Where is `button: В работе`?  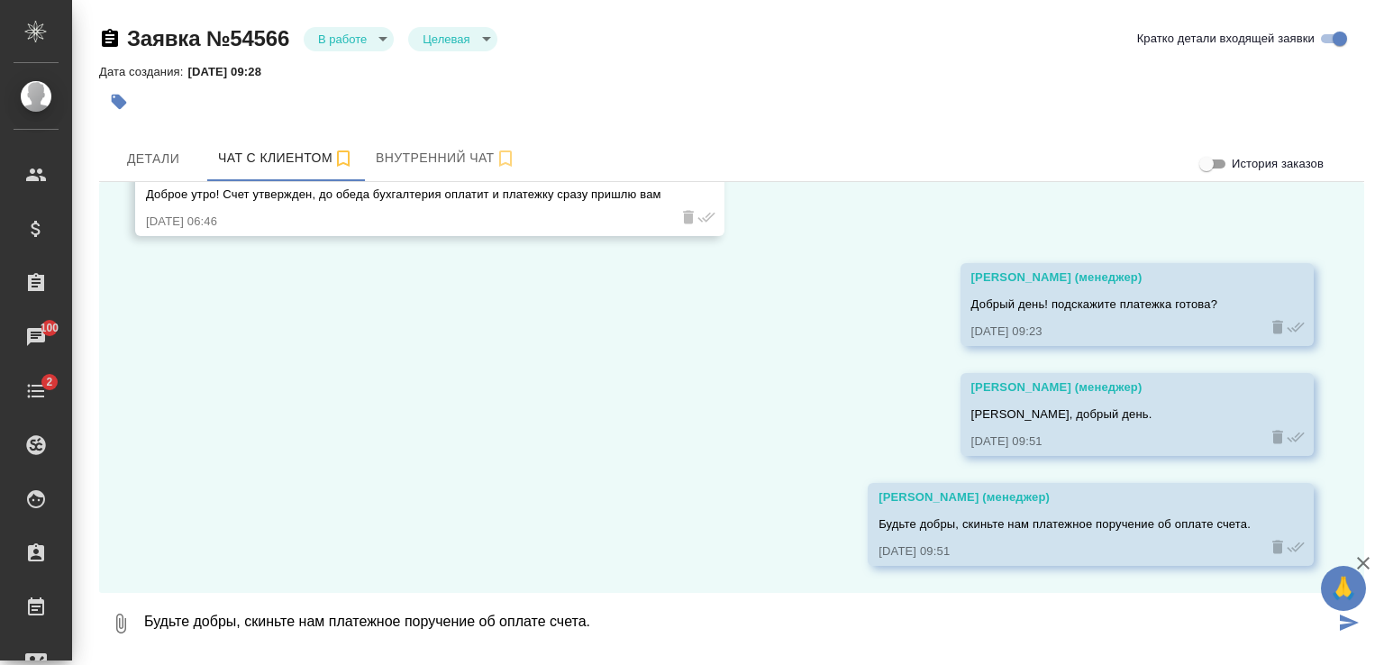 button: В работе is located at coordinates (342, 39).